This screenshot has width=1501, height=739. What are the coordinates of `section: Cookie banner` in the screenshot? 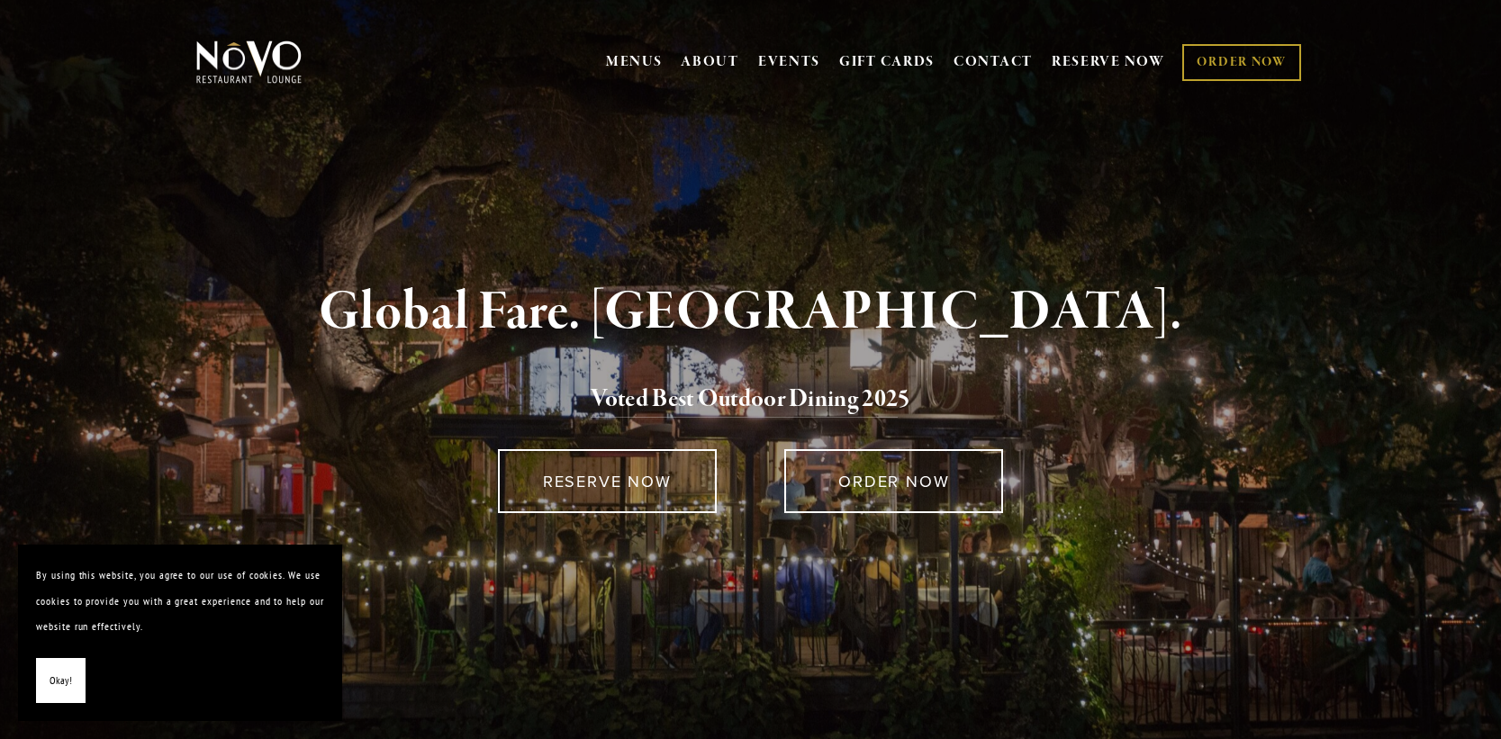 It's located at (180, 633).